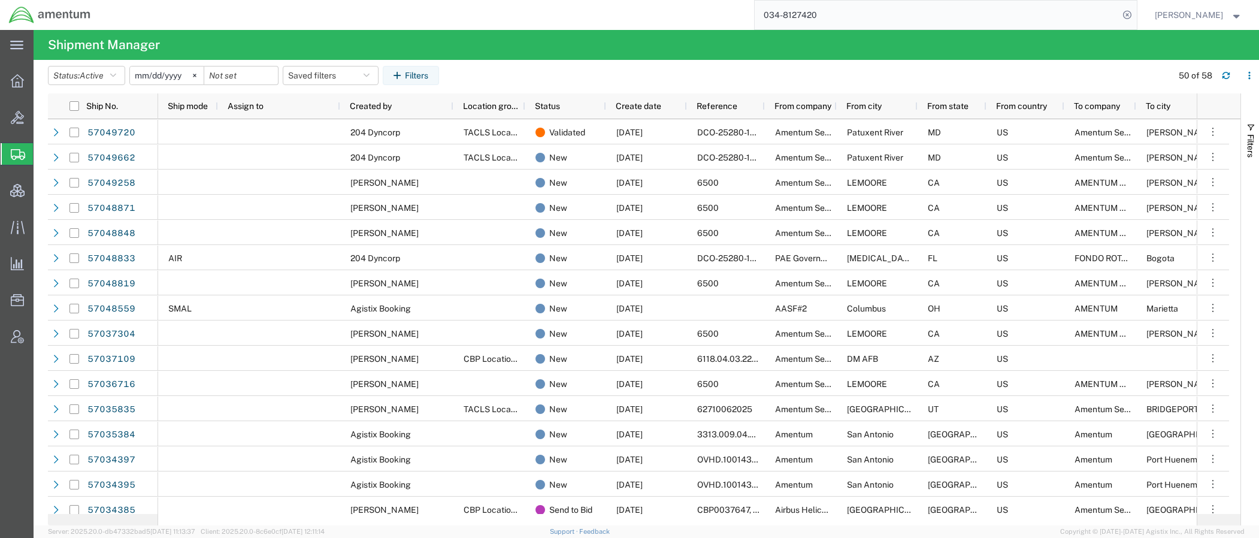 This screenshot has height=538, width=1259. What do you see at coordinates (262, 531) in the screenshot?
I see `span: Client: 2025.20.0-8c6e0cf` at bounding box center [262, 531].